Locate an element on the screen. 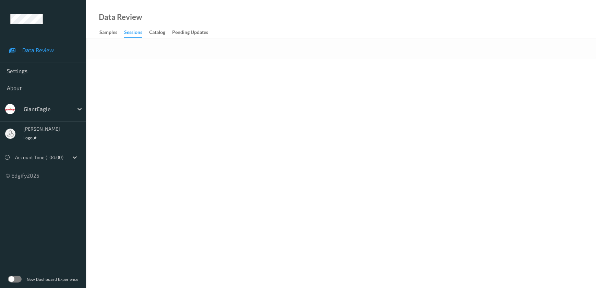 This screenshot has height=288, width=596. div: Data Review is located at coordinates (120, 17).